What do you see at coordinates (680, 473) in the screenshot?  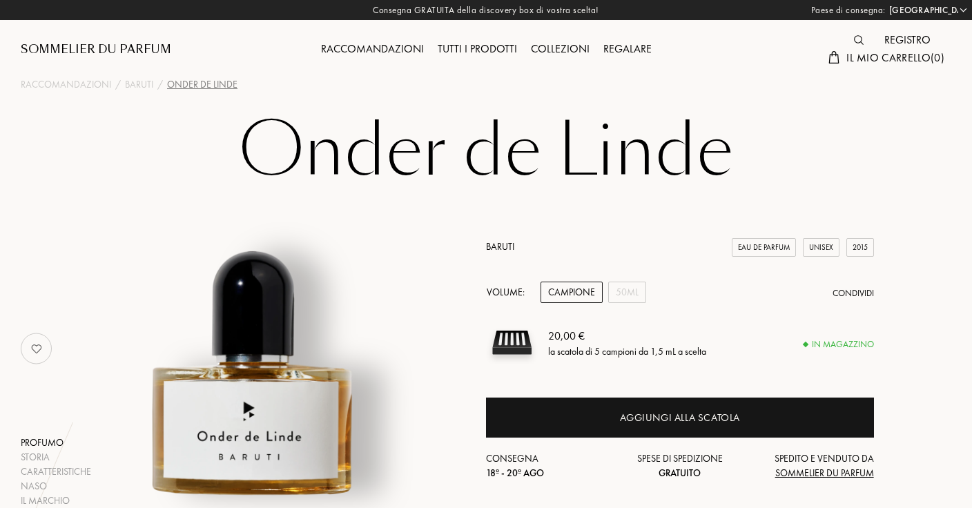 I see `span: Gratuito` at bounding box center [680, 473].